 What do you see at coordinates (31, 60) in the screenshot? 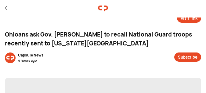
I see `div: 4 hours ago` at bounding box center [31, 60].